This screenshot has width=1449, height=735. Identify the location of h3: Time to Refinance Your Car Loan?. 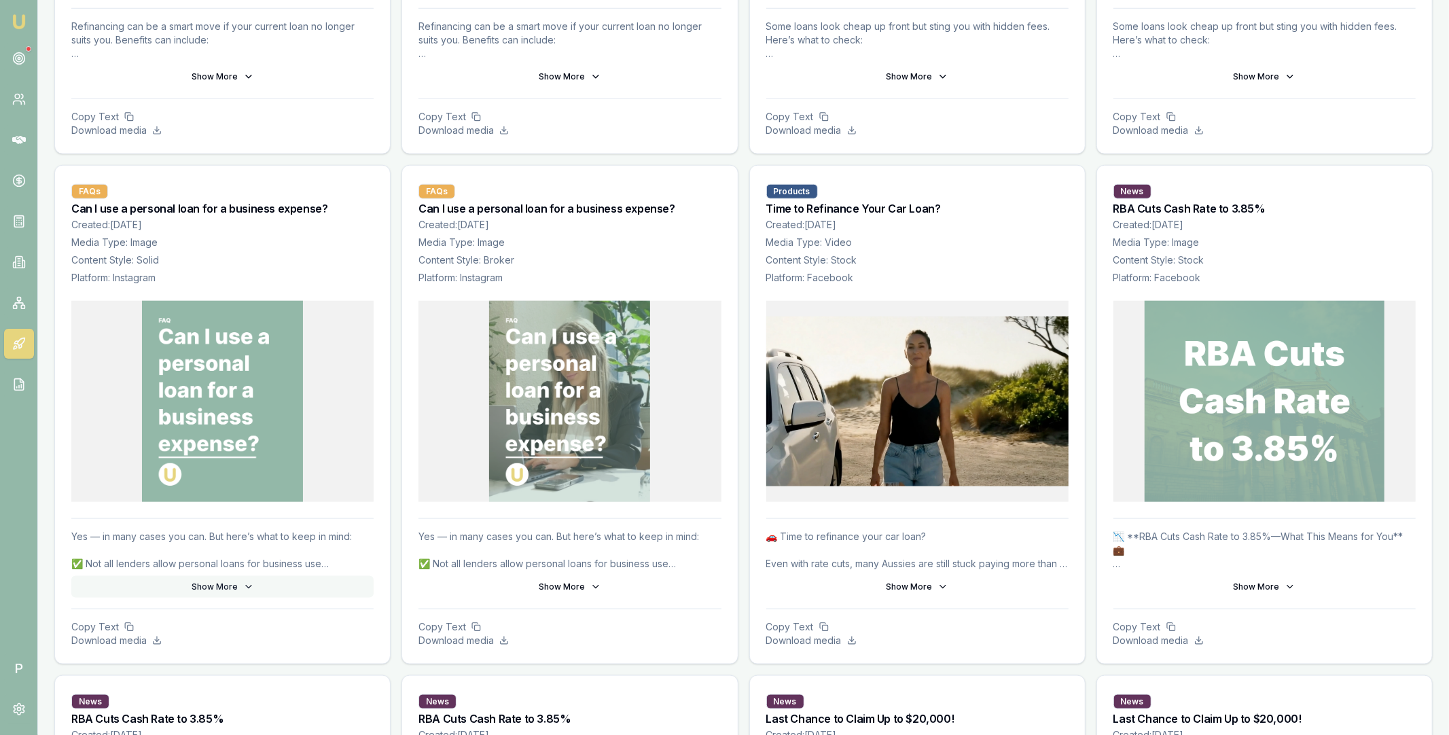
(917, 209).